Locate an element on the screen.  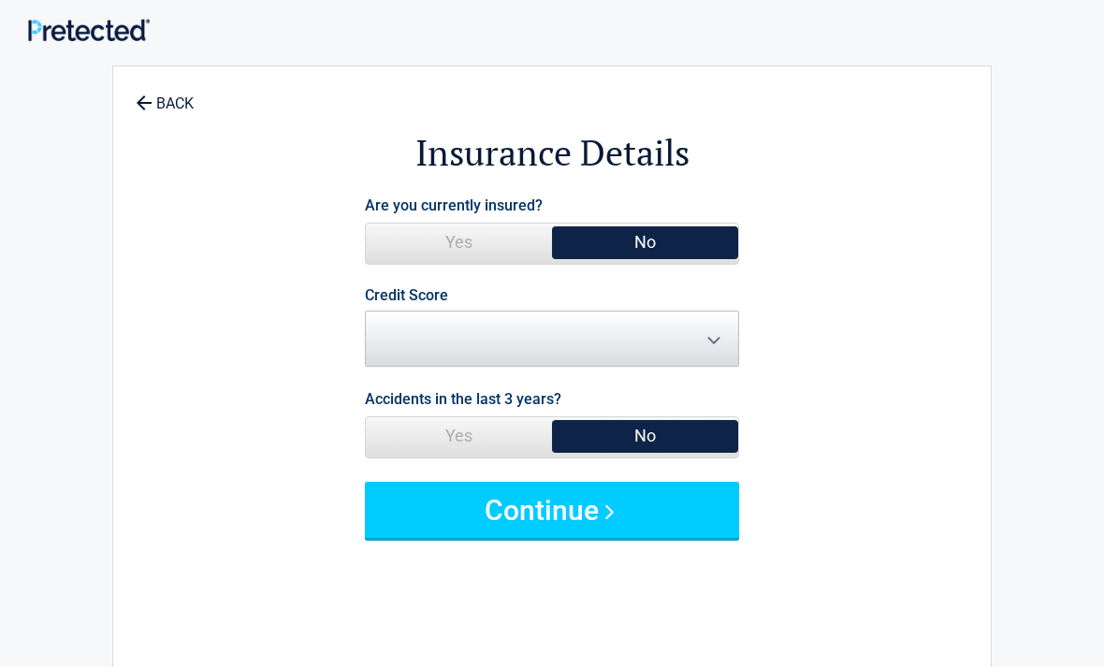
label: Credit Score is located at coordinates (406, 296).